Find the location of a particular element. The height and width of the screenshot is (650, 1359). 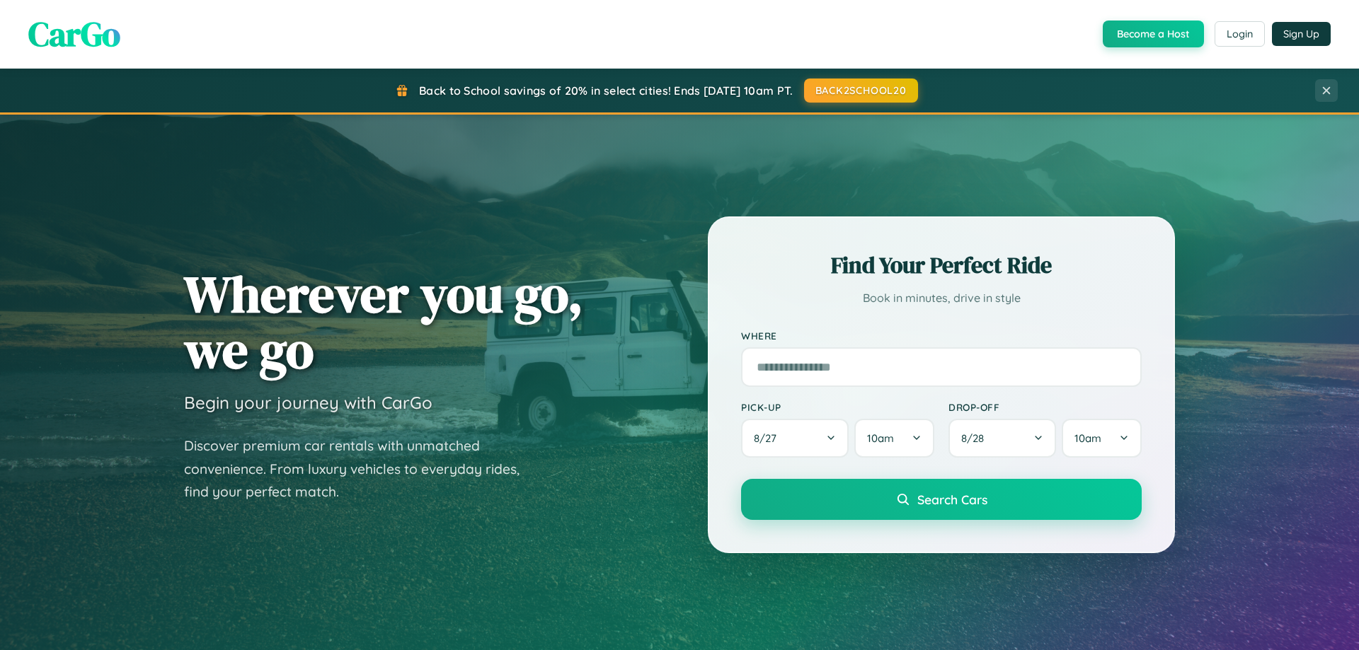

h1: Wherever you go, we go is located at coordinates (384, 322).